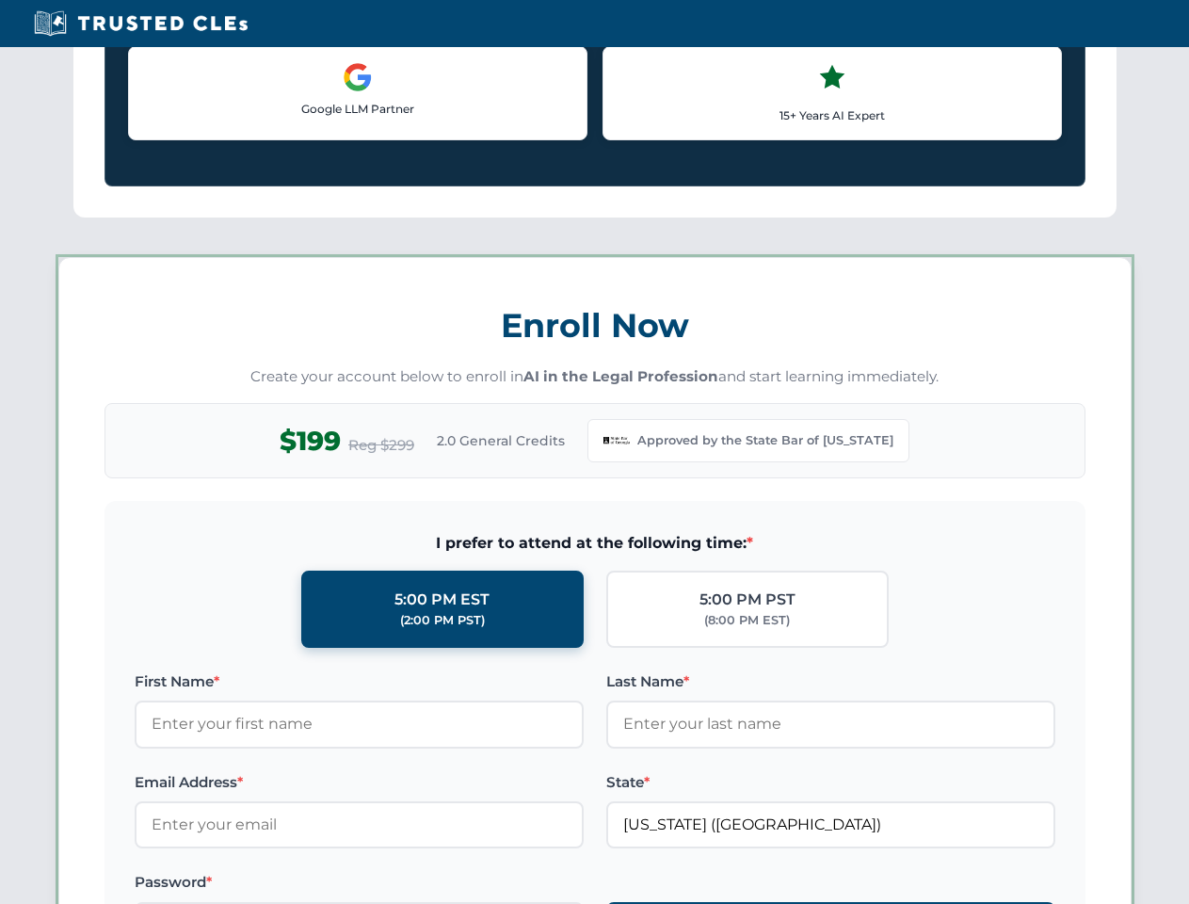  I want to click on span: 2.0 General Credits, so click(501, 441).